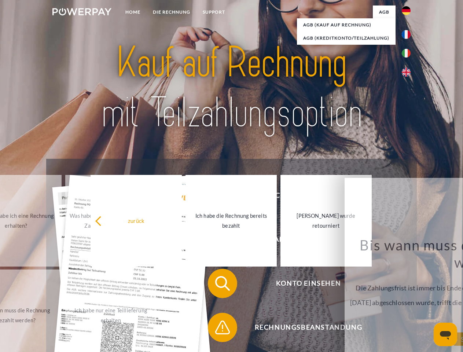 The height and width of the screenshot is (352, 463). Describe the element at coordinates (231, 88) in the screenshot. I see `img: title-powerpay_de.svg` at that location.